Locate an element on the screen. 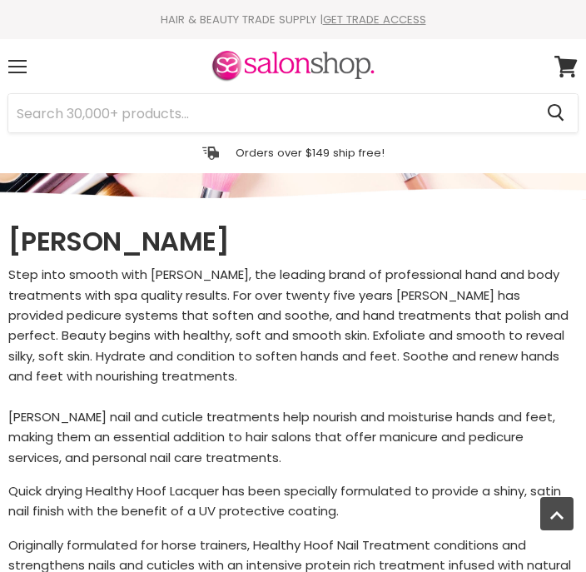  button: Search is located at coordinates (555, 113).